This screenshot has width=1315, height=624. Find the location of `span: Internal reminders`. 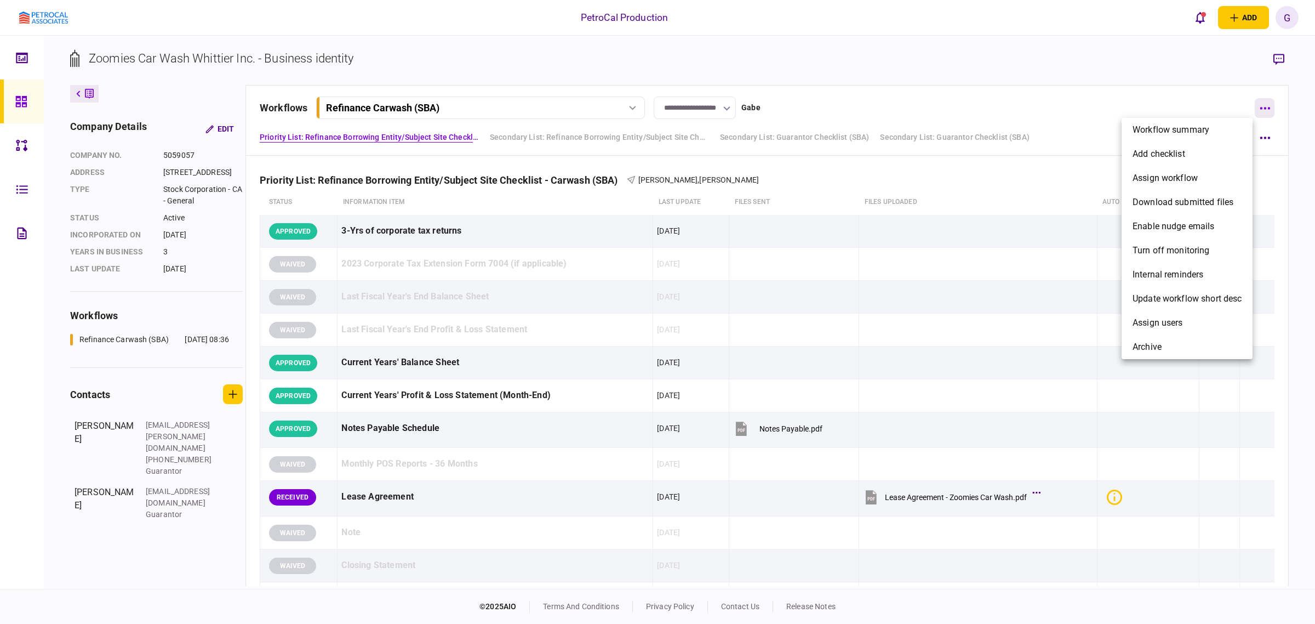

span: Internal reminders is located at coordinates (1168, 275).